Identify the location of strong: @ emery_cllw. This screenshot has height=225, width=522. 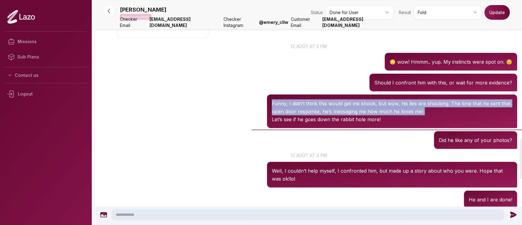
(274, 22).